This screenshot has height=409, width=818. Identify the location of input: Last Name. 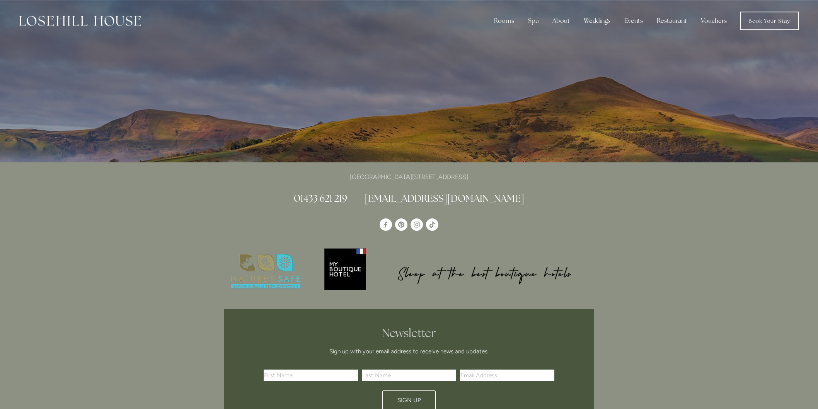
(409, 376).